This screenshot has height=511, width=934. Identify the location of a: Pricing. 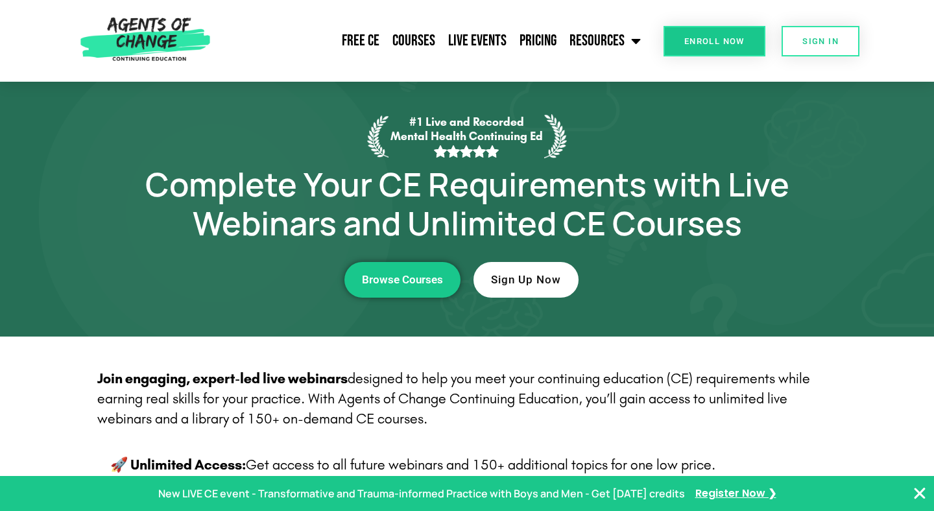
(537, 41).